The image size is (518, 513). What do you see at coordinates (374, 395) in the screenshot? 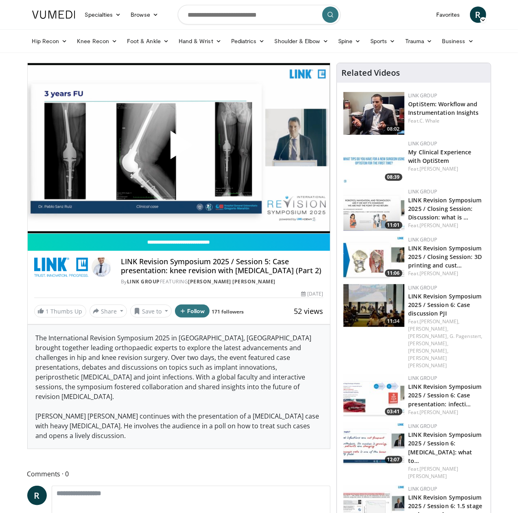
I see `img: e1c252b0-fe81-4f0c-89fb-afada9a0ab5f.150x105_q85_crop-smart_upscale.jpg` at bounding box center [374, 395].